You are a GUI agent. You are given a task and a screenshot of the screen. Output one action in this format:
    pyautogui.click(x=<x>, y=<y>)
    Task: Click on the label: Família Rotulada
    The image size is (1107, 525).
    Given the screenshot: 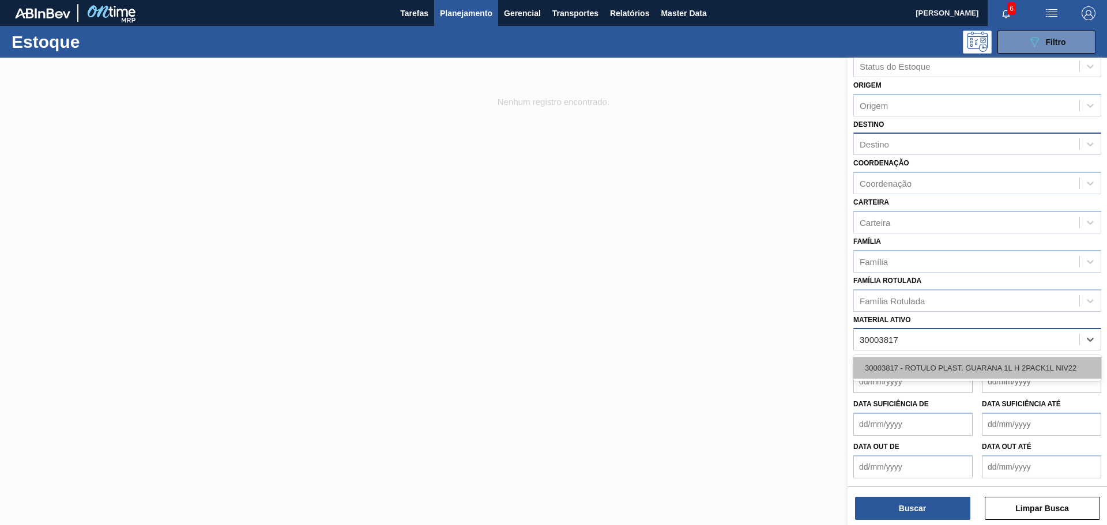 What is the action you would take?
    pyautogui.click(x=887, y=281)
    